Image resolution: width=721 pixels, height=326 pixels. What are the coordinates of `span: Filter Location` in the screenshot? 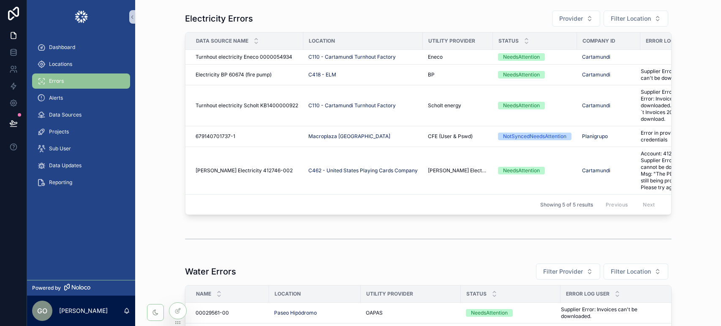 It's located at (630, 272).